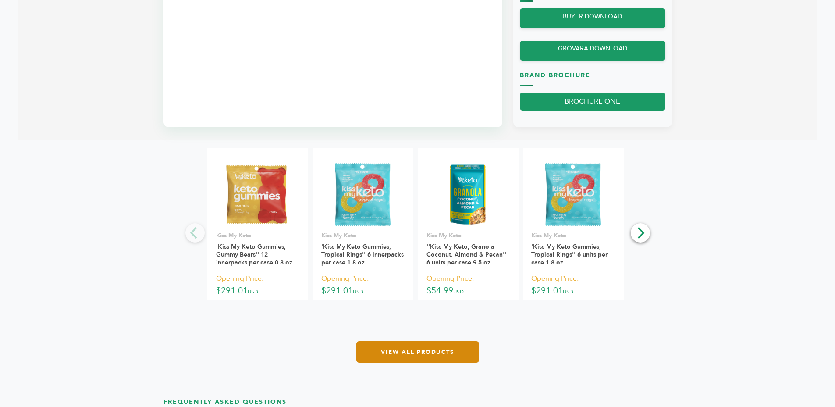 Image resolution: width=835 pixels, height=407 pixels. Describe the element at coordinates (593, 50) in the screenshot. I see `a: GROVARA DOWNLOAD` at that location.